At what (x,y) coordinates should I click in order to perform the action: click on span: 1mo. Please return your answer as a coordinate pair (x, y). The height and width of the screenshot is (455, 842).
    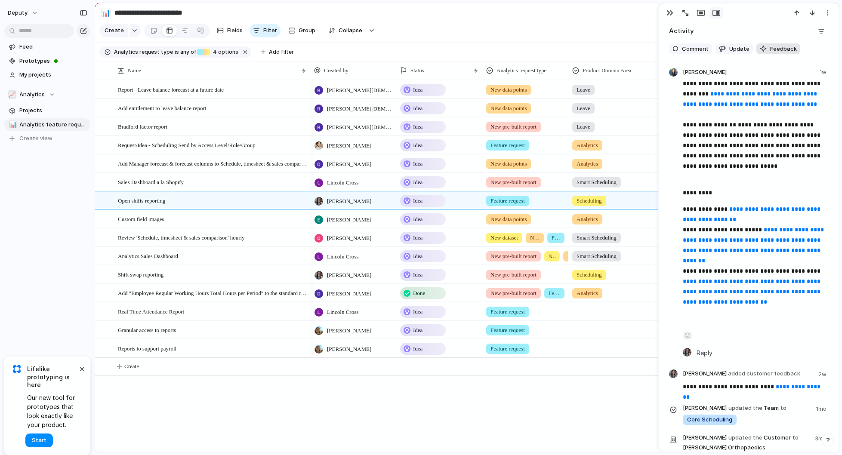
    Looking at the image, I should click on (822, 408).